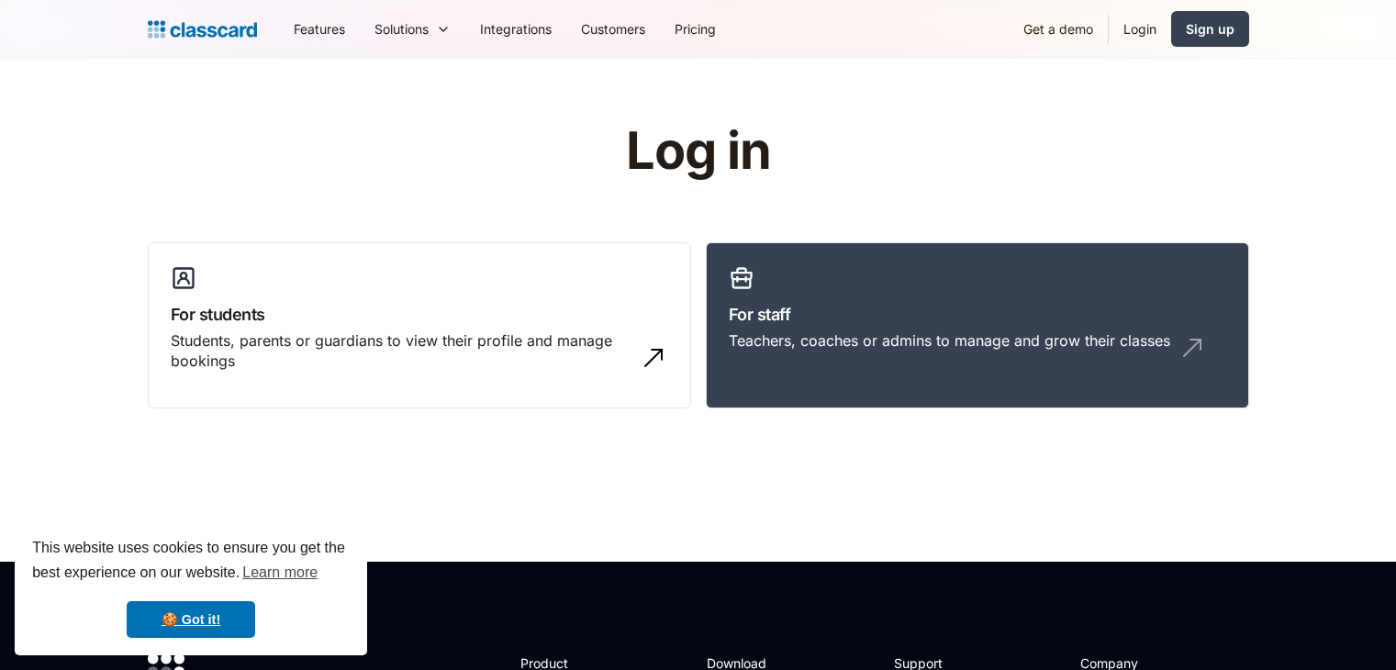  I want to click on a: dismiss cookie message, so click(191, 619).